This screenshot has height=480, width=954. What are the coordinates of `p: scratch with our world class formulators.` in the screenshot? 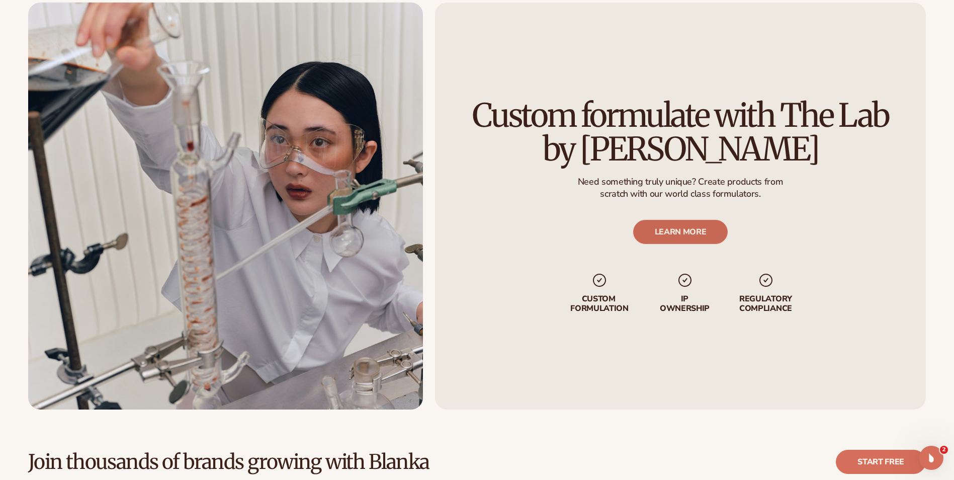 It's located at (680, 193).